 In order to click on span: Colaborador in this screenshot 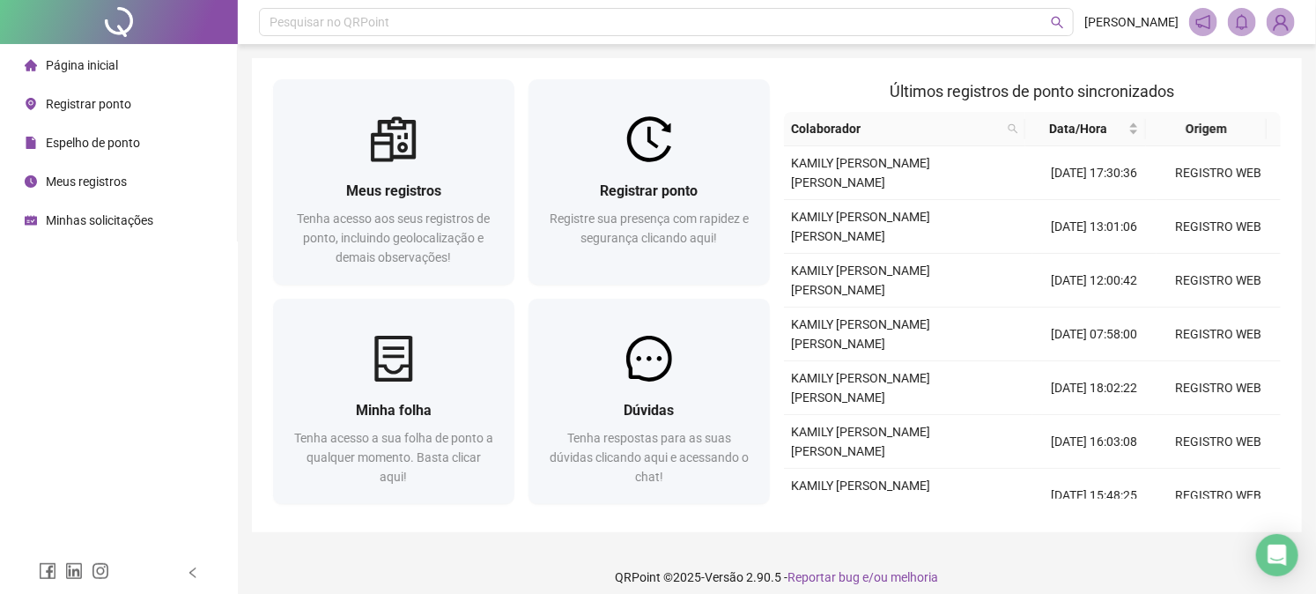, I will do `click(896, 129)`.